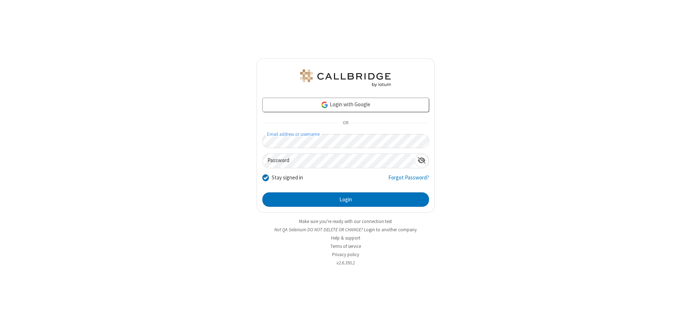  I want to click on img: QA Selenium DO NOT DELETE OR CHANGE, so click(345, 78).